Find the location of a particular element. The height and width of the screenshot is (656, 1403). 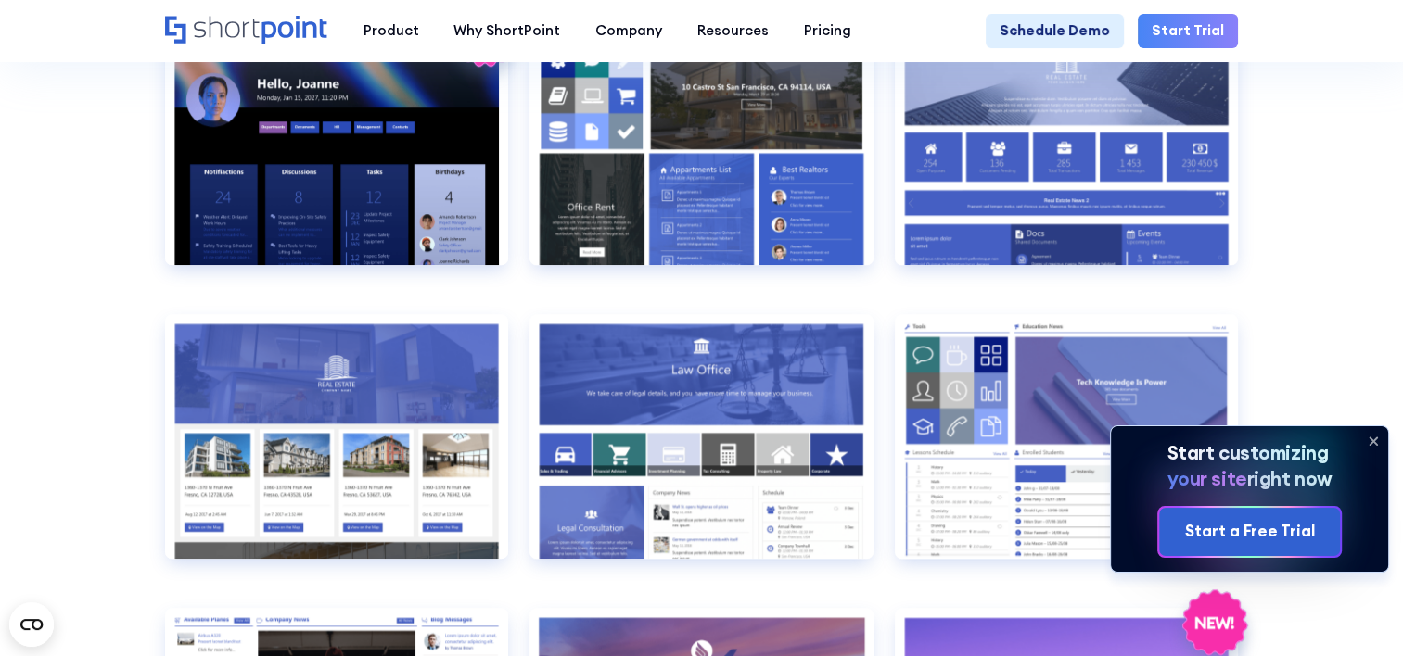

a: Resources is located at coordinates (732, 32).